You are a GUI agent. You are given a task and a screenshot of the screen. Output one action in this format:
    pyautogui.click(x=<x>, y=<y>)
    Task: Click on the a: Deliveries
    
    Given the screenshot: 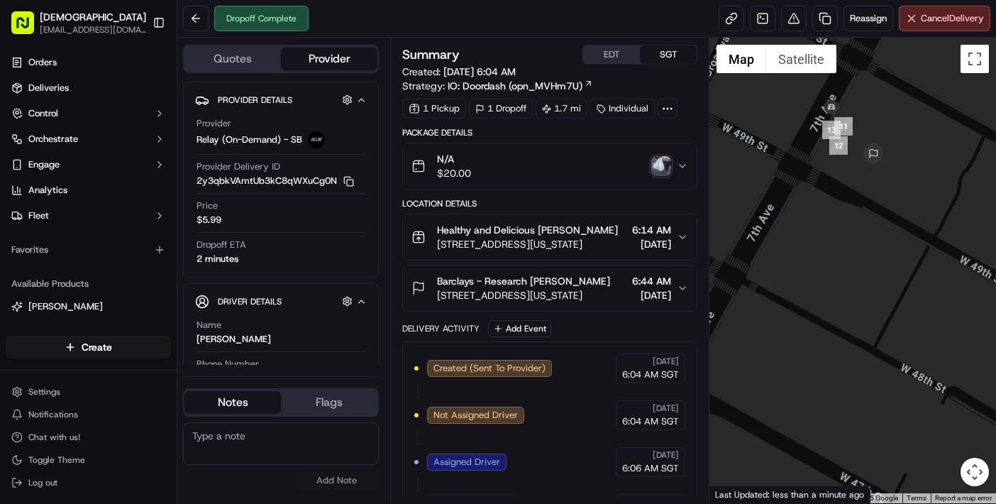 What is the action you would take?
    pyautogui.click(x=88, y=88)
    